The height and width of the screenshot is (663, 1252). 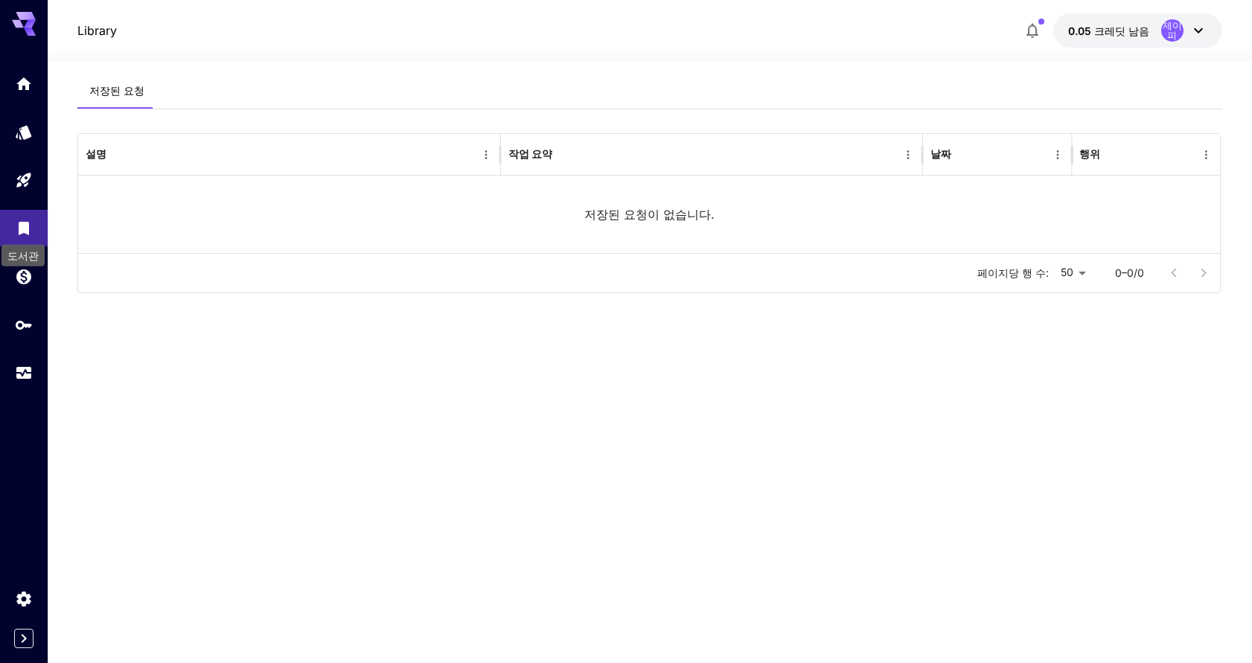 I want to click on p: Library, so click(x=97, y=31).